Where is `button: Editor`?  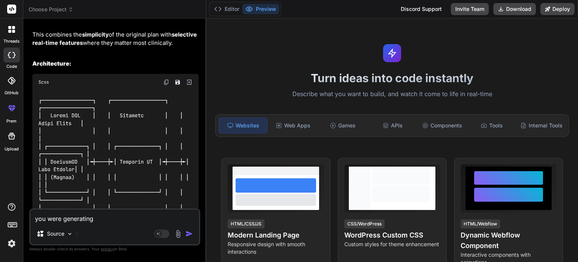
button: Editor is located at coordinates (227, 9).